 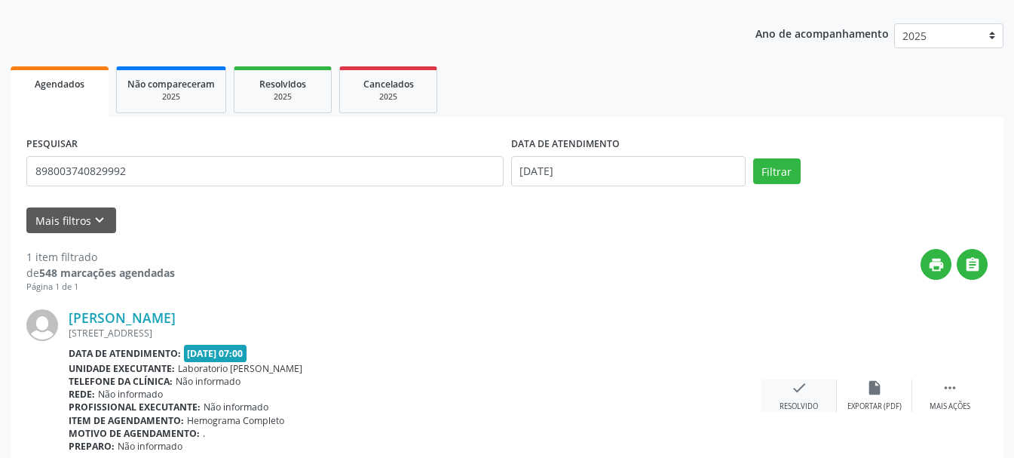 I want to click on div: Mais ações, so click(x=950, y=406).